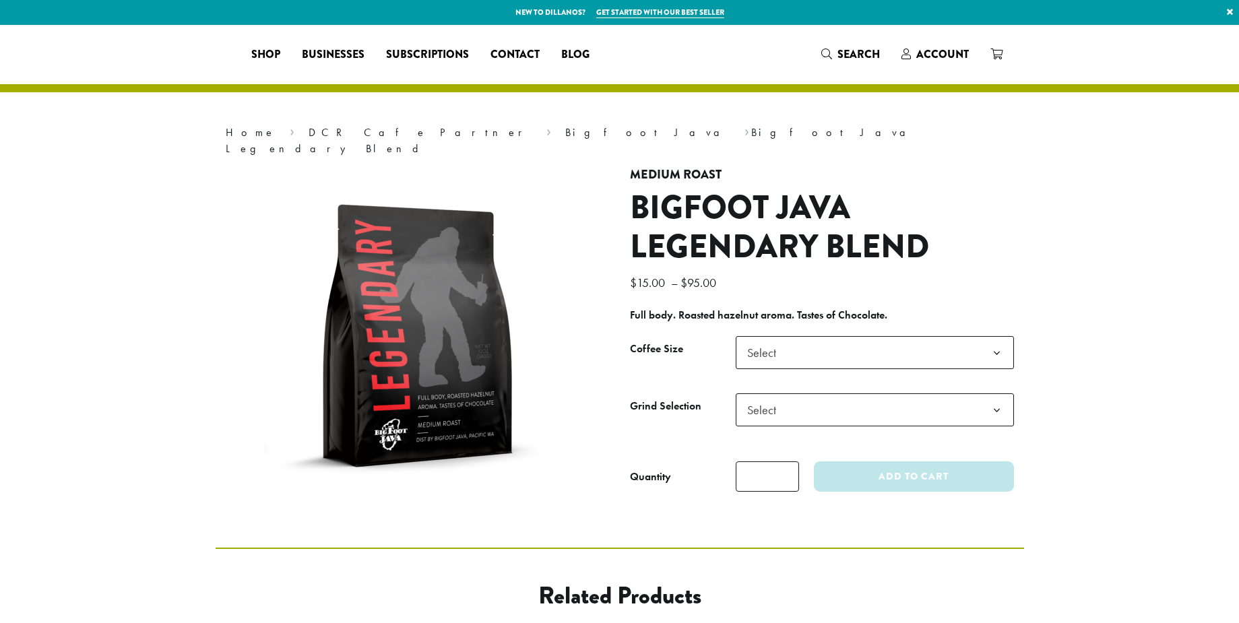 The height and width of the screenshot is (623, 1239). What do you see at coordinates (822, 175) in the screenshot?
I see `h4: Medium Roast` at bounding box center [822, 175].